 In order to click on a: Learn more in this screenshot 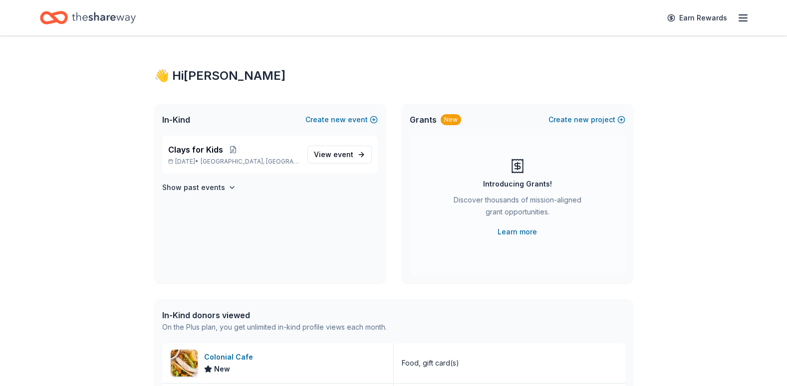, I will do `click(517, 232)`.